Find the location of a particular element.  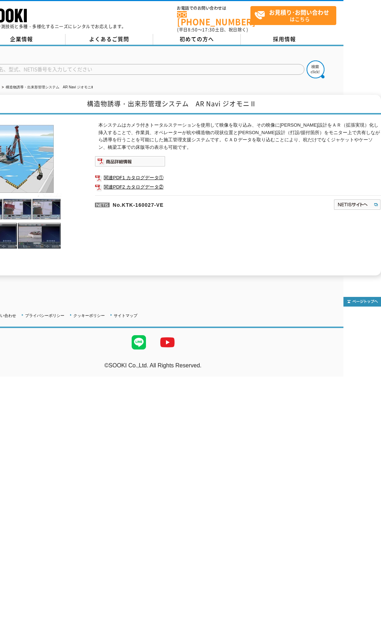

a: 商品詳細情報システム is located at coordinates (130, 163).